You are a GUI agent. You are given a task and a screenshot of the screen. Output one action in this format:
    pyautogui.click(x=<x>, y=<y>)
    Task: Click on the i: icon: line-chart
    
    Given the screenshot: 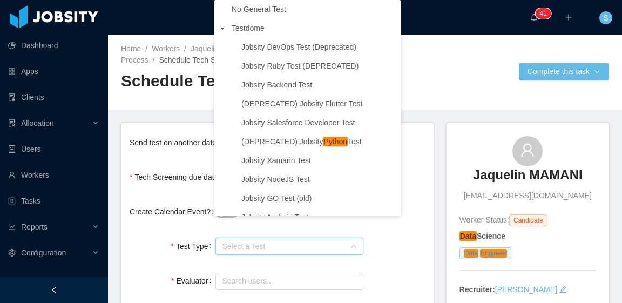 What is the action you would take?
    pyautogui.click(x=12, y=227)
    